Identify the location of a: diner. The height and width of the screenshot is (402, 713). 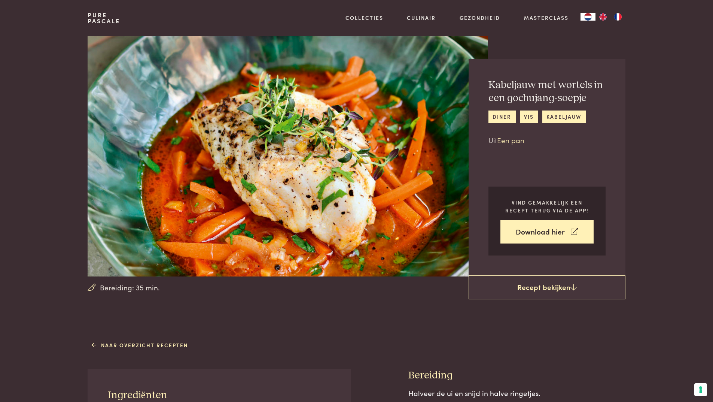
(502, 116).